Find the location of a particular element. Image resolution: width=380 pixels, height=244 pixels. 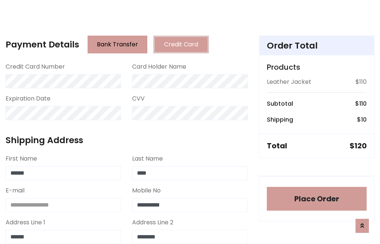

label: Credit Card Number is located at coordinates (35, 67).